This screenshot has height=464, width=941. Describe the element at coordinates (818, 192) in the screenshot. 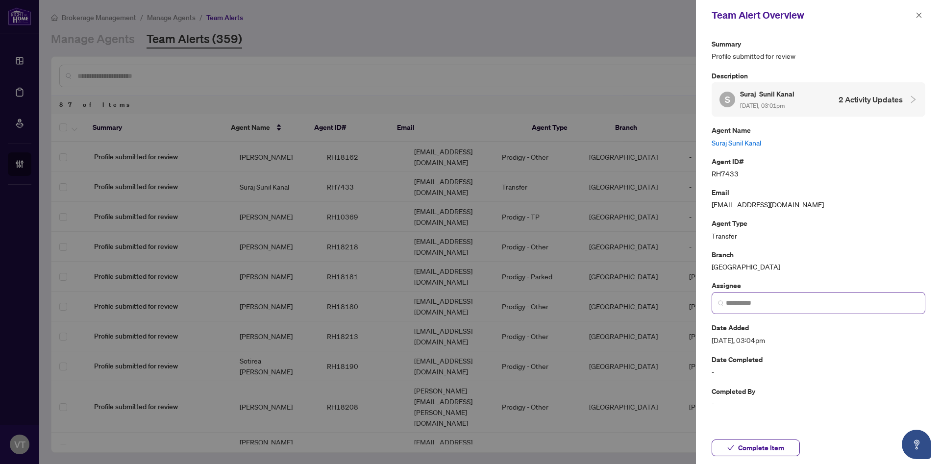

I see `p: Email` at that location.